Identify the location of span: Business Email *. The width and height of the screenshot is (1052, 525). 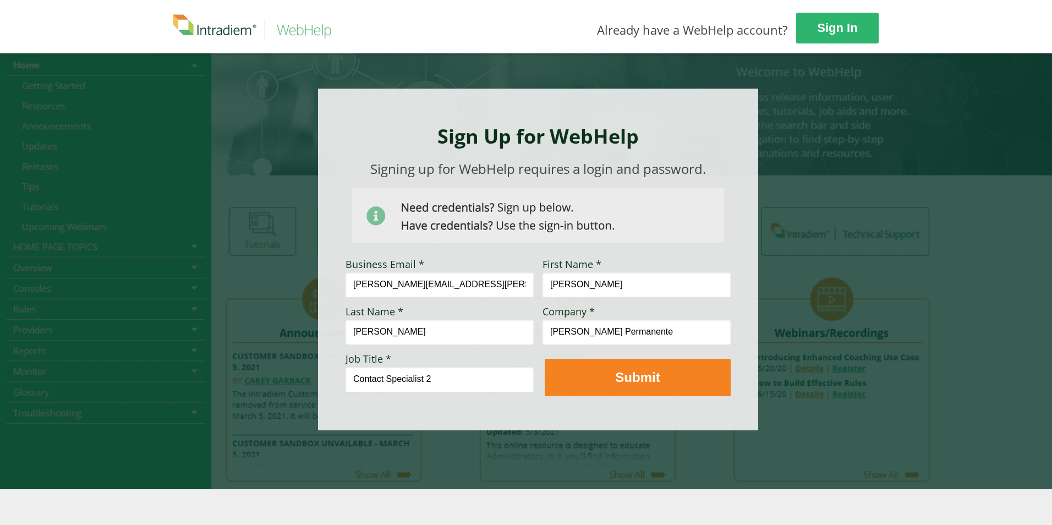
(385, 264).